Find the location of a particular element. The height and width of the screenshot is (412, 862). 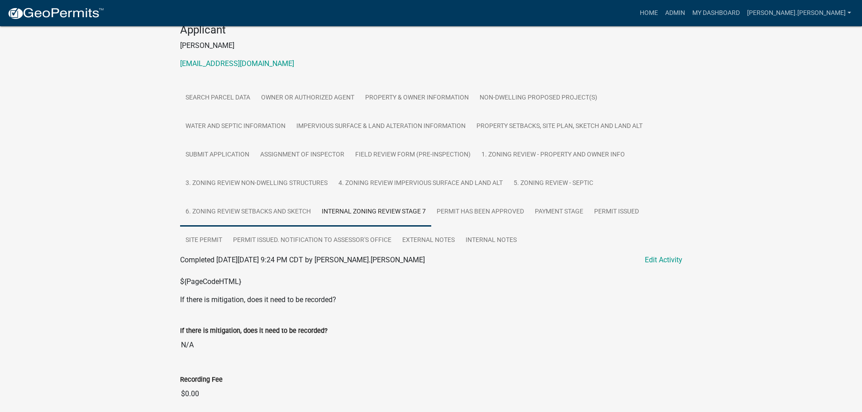

a: Internal Notes is located at coordinates (491, 241).